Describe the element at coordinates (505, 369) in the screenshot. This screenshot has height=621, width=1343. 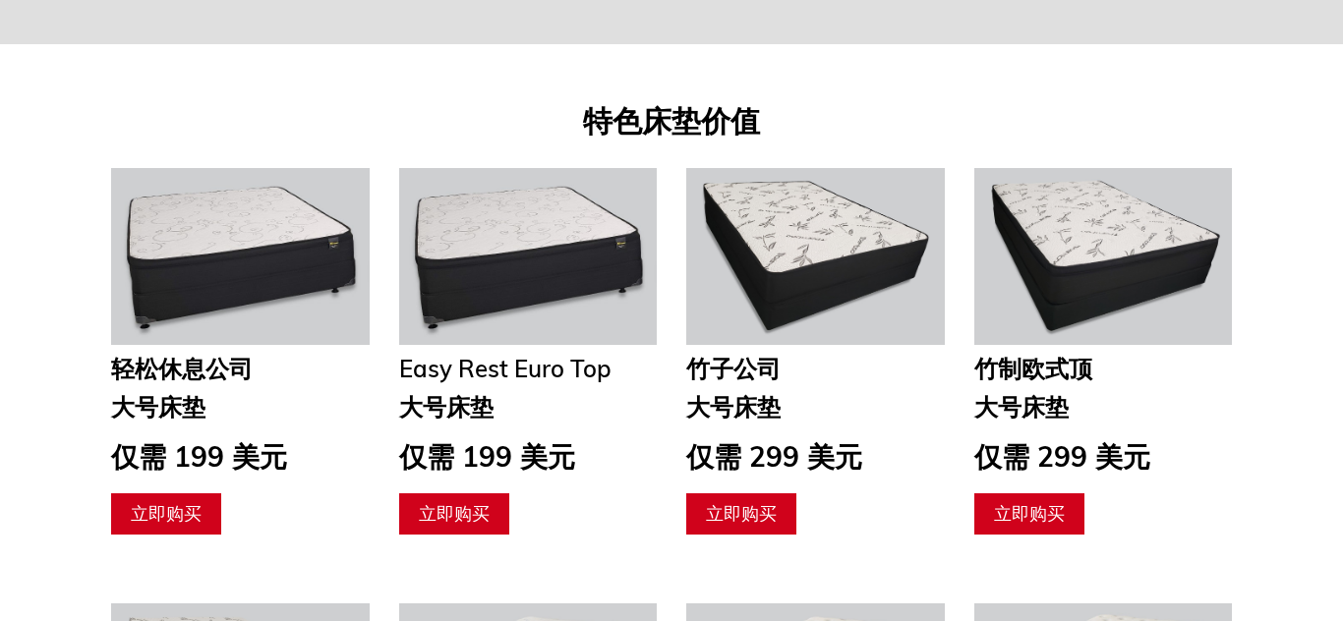
I see `font: Easy Rest Euro Top` at that location.